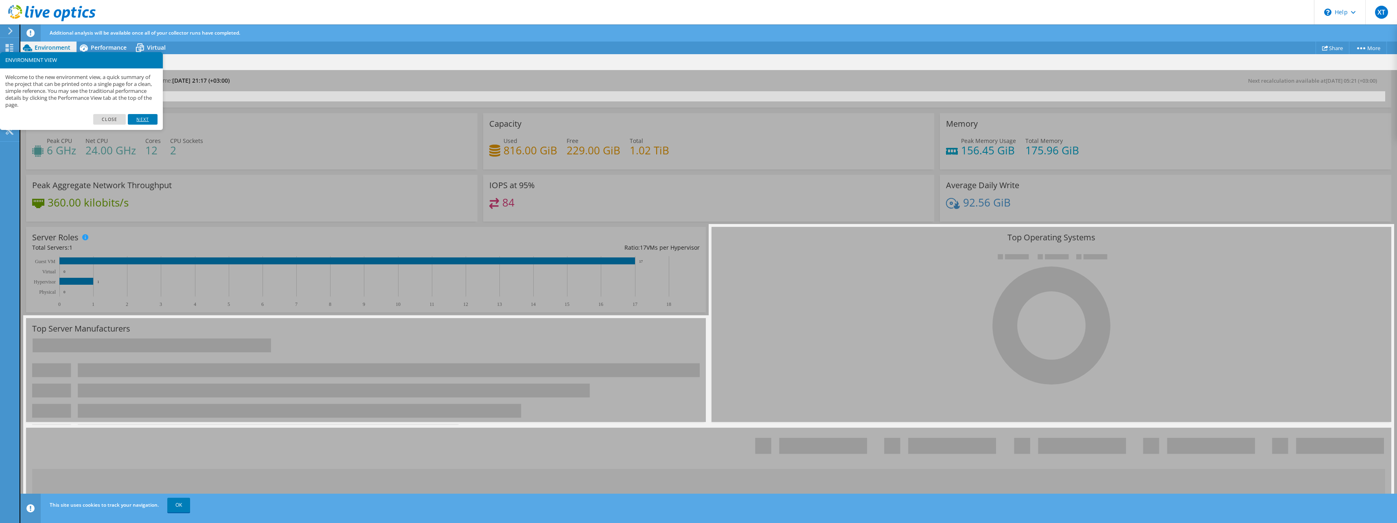 This screenshot has height=523, width=1397. I want to click on p: Welcome to the new environment view, a quick summary of the project that can be printed onto a si..., so click(81, 91).